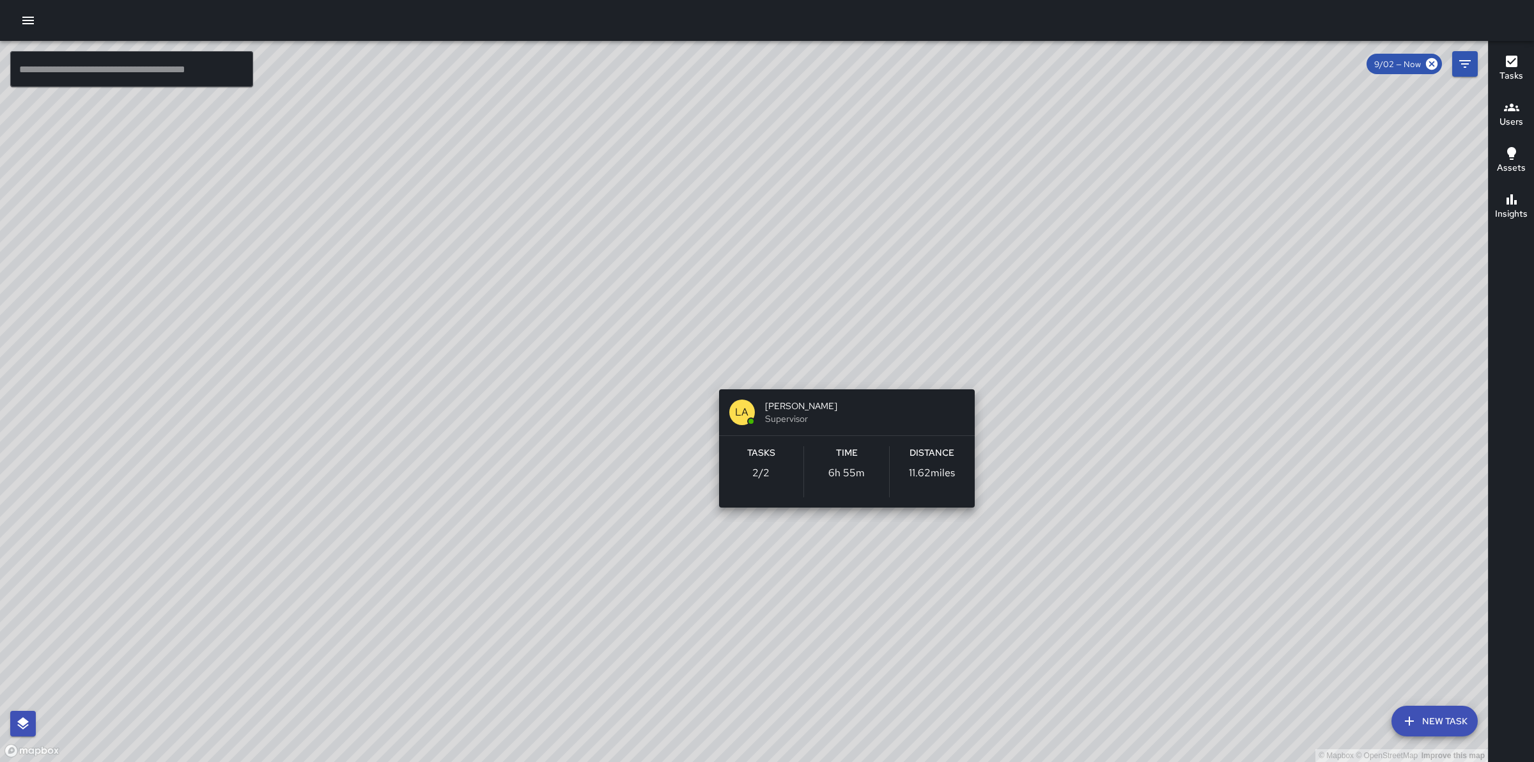 The image size is (1534, 762). What do you see at coordinates (741, 412) in the screenshot?
I see `p: LA` at bounding box center [741, 412].